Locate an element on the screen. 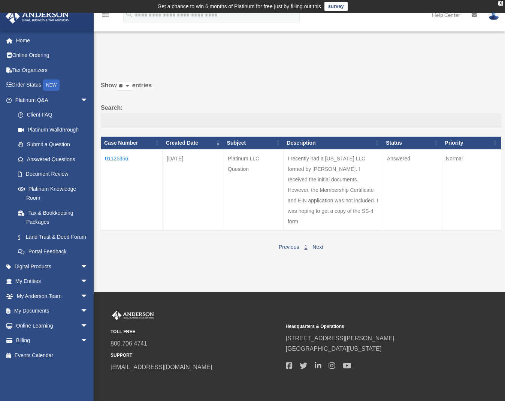 Image resolution: width=505 pixels, height=401 pixels. th: Description: activate to sort column ascending is located at coordinates (333, 143).